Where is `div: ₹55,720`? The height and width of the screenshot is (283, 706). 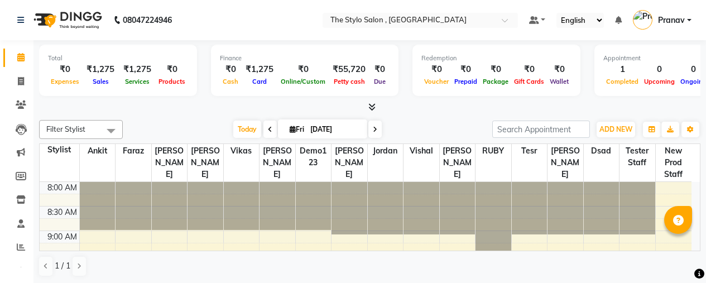
div: ₹55,720 is located at coordinates (349, 69).